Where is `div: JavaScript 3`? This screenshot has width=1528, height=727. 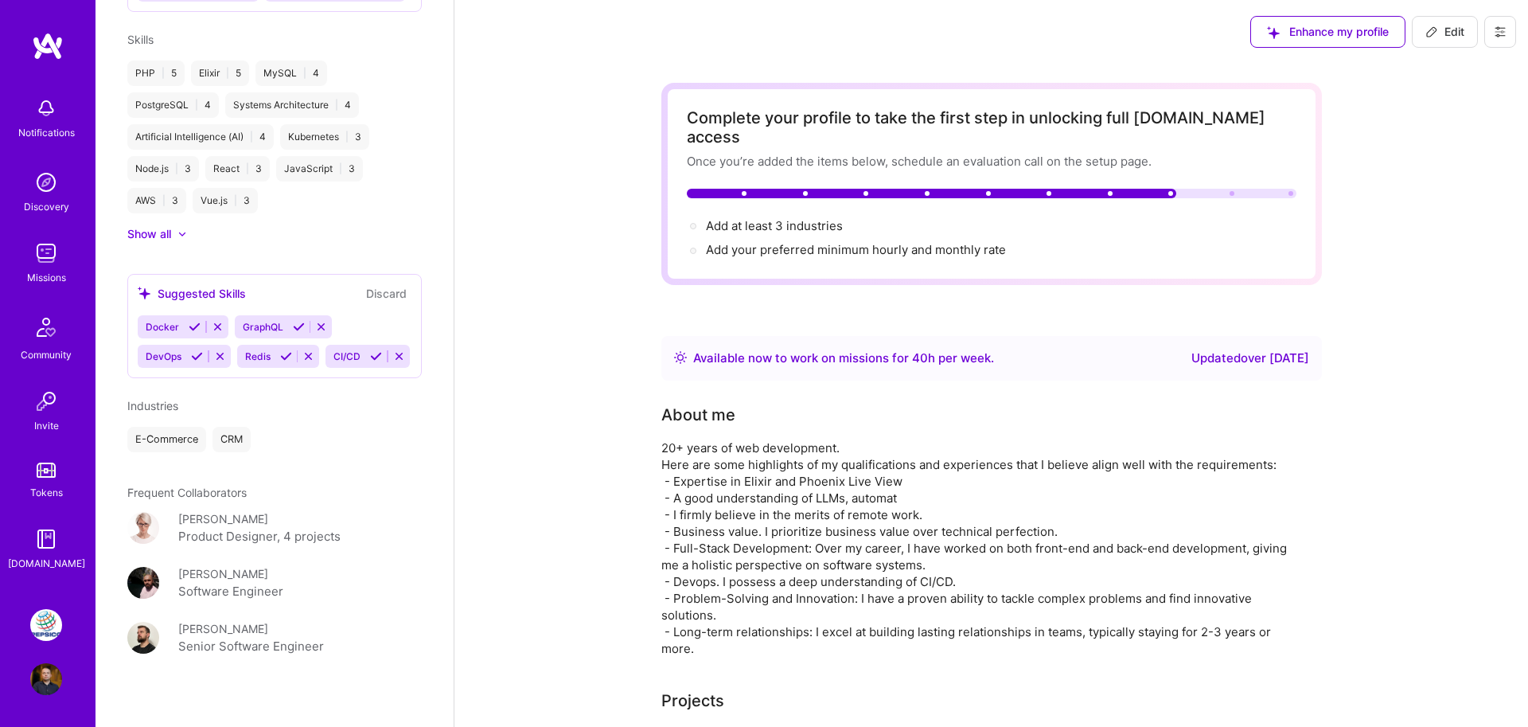 div: JavaScript 3 is located at coordinates (319, 169).